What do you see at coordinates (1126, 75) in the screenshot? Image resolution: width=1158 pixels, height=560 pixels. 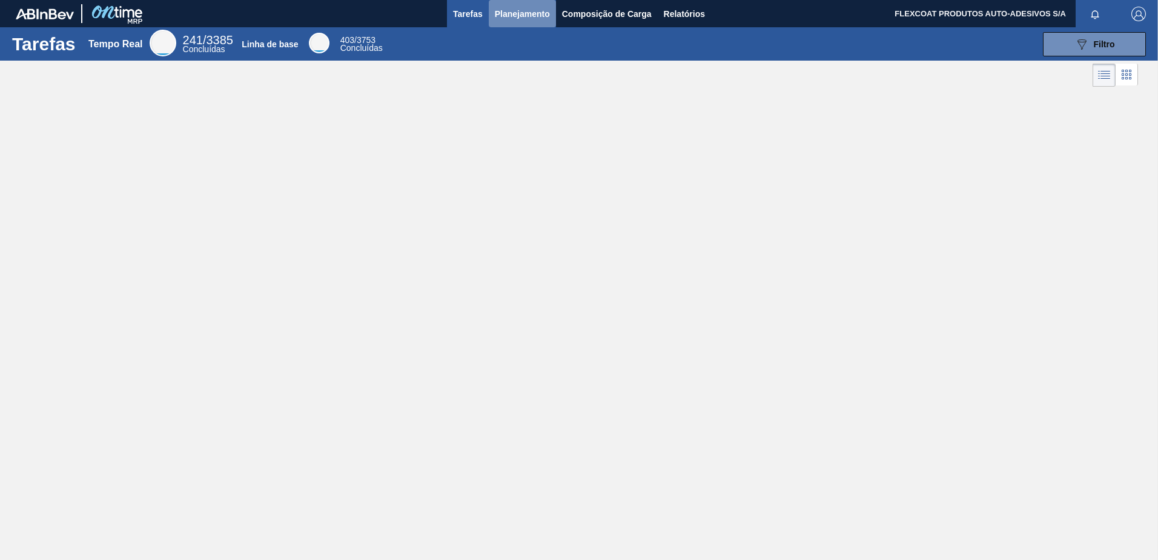 I see `div: Visão em Cards` at bounding box center [1126, 75].